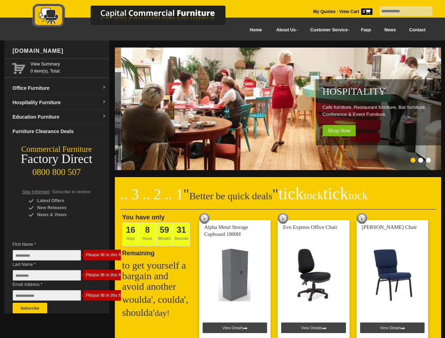 The width and height of the screenshot is (445, 338). Describe the element at coordinates (428, 160) in the screenshot. I see `li: Page dot 3` at that location.